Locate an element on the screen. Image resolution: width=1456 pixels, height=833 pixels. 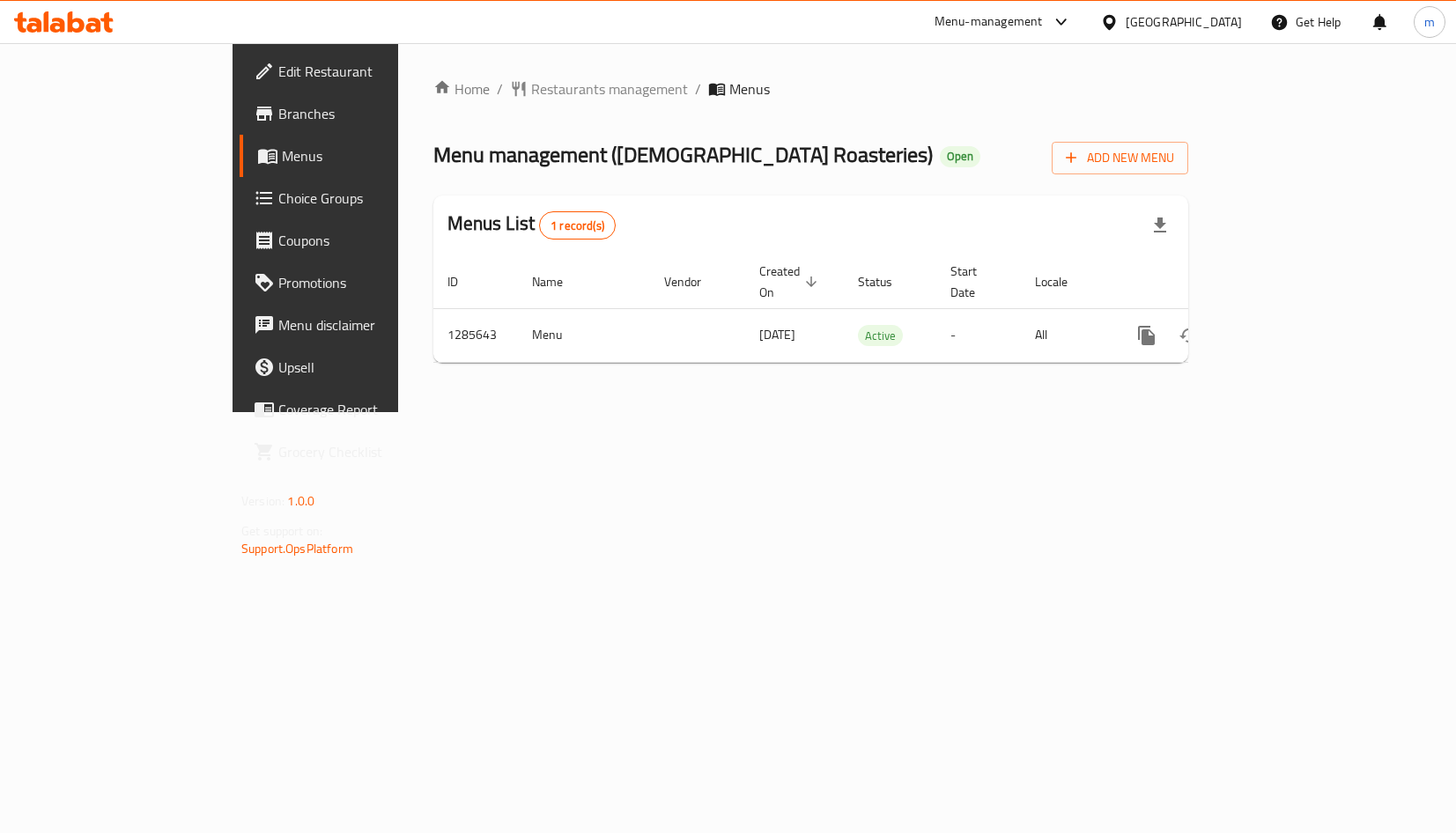
a: Menus is located at coordinates (358, 156).